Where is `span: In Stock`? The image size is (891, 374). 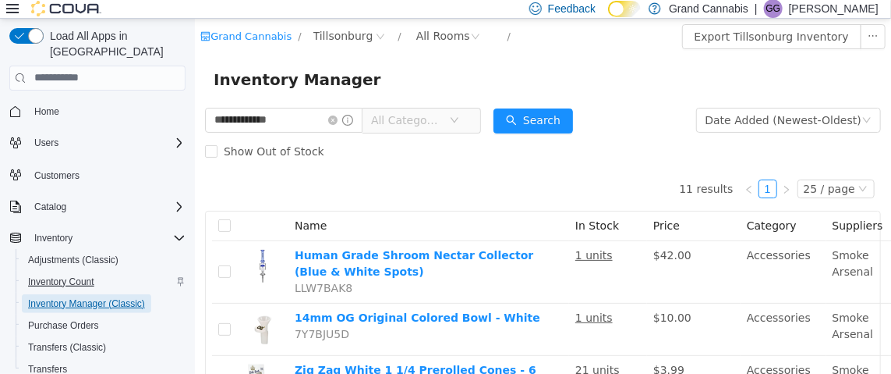 span: In Stock is located at coordinates (402, 207).